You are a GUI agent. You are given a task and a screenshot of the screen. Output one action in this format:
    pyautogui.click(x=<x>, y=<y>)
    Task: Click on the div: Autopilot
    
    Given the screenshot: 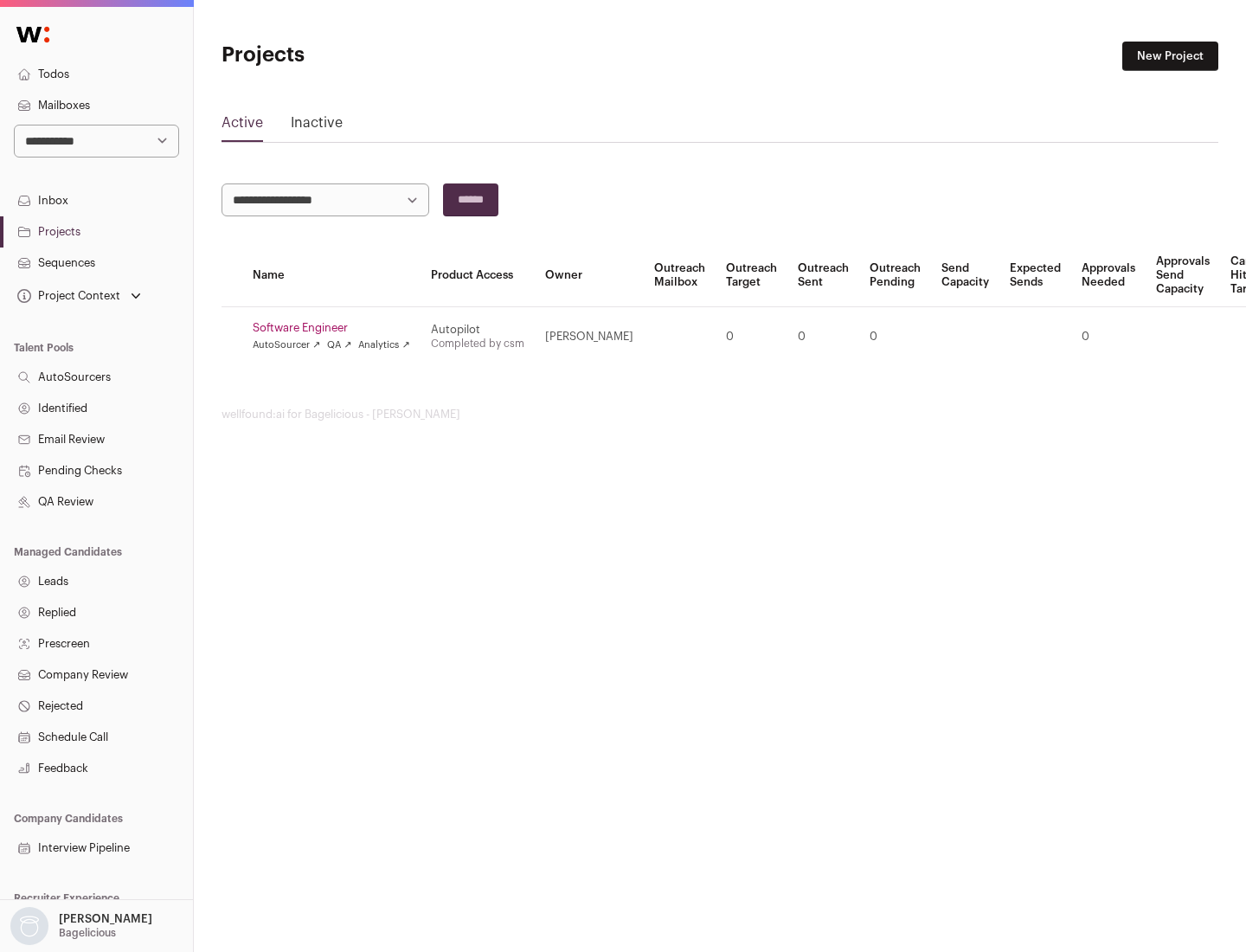 What is the action you would take?
    pyautogui.click(x=477, y=330)
    